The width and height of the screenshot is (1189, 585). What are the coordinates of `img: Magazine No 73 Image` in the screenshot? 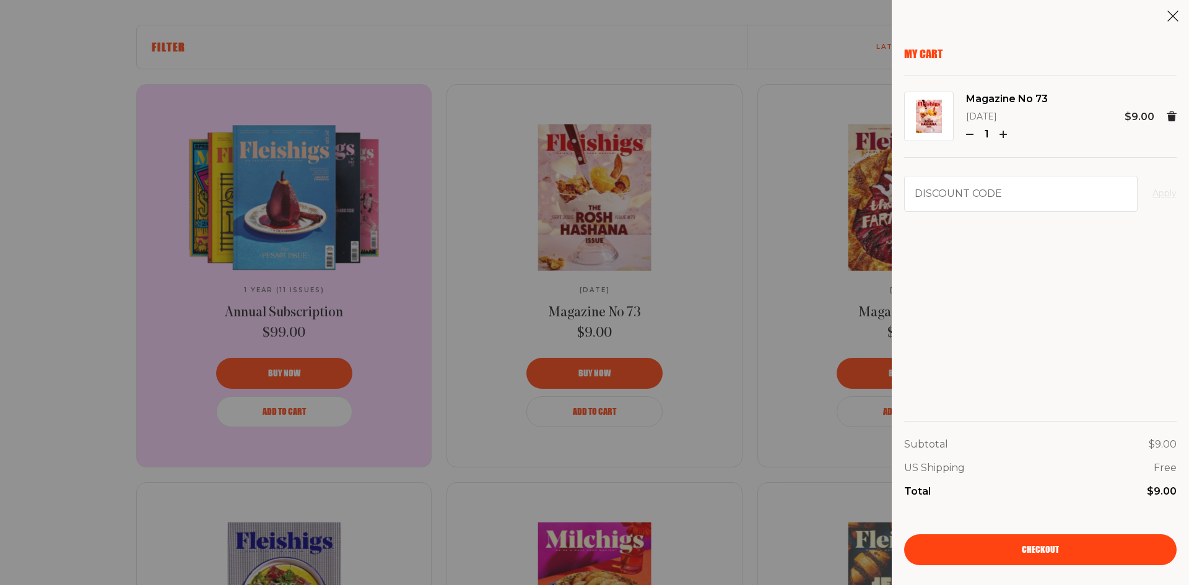 It's located at (929, 116).